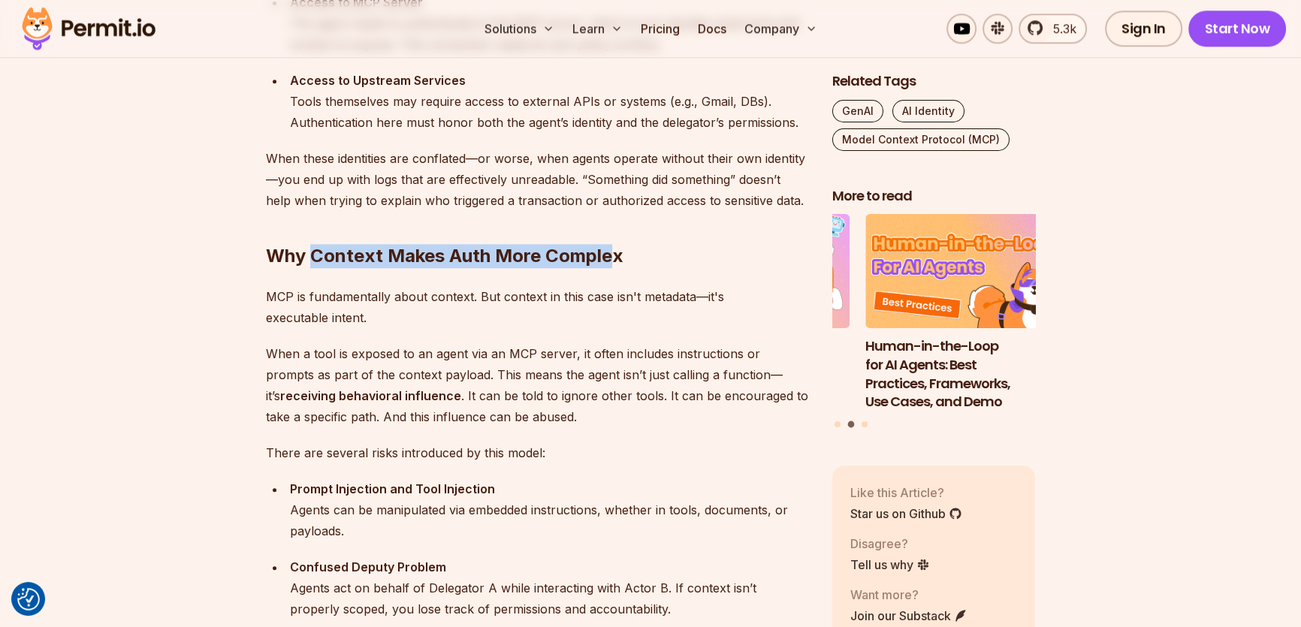 Image resolution: width=1301 pixels, height=627 pixels. Describe the element at coordinates (906, 493) in the screenshot. I see `p: Like this Article?` at that location.